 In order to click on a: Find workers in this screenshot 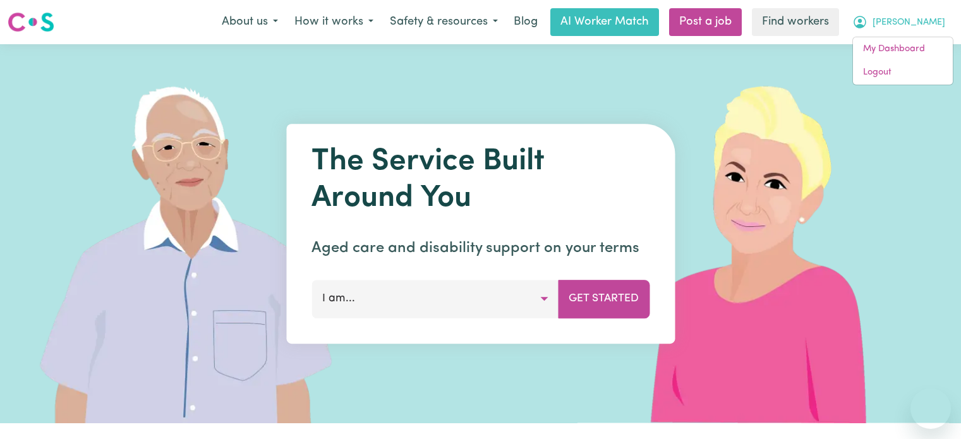, I will do `click(796, 22)`.